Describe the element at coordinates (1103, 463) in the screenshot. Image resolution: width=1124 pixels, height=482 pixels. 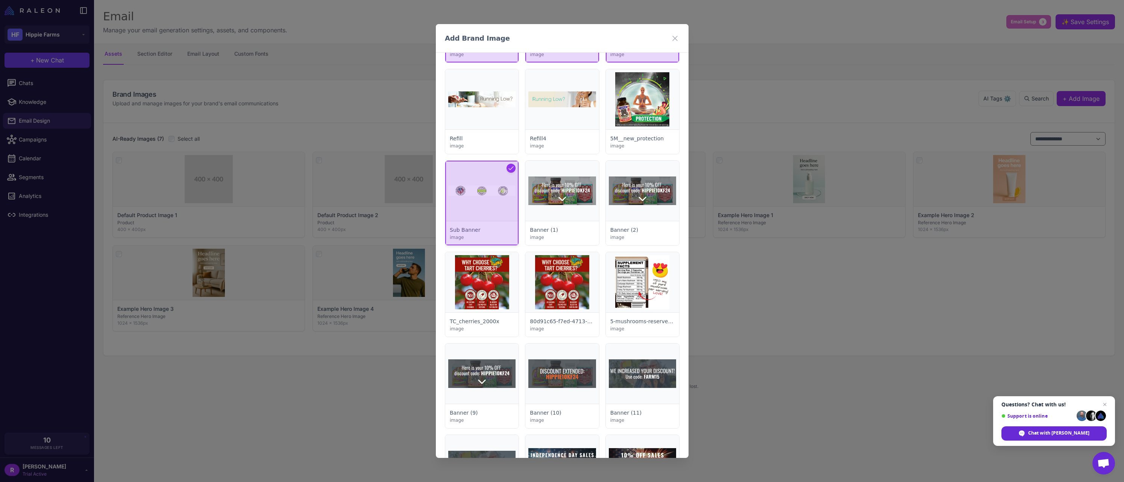
I see `div: Open chat` at that location.